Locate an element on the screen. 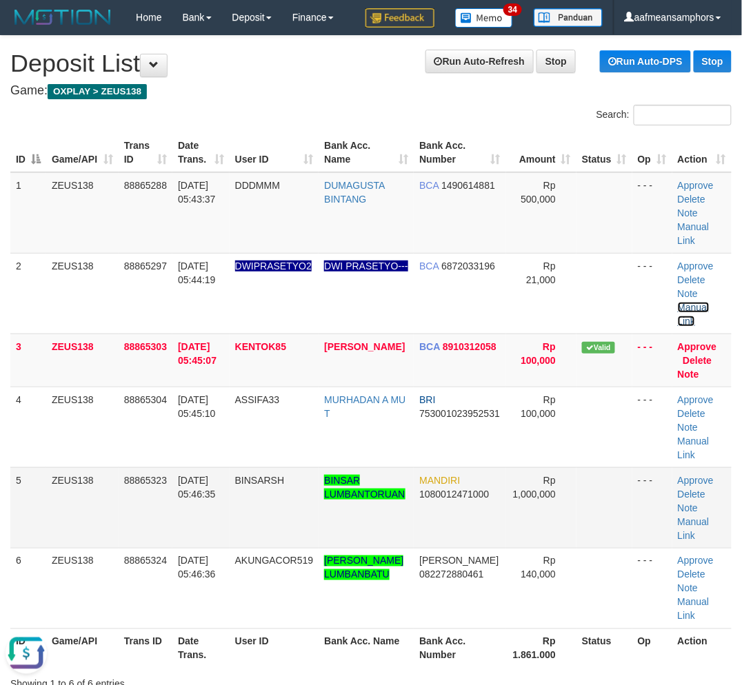  td: 5 is located at coordinates (28, 507).